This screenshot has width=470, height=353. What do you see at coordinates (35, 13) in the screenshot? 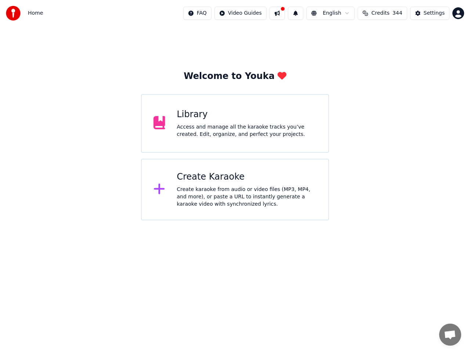
I see `span: Home` at bounding box center [35, 13].